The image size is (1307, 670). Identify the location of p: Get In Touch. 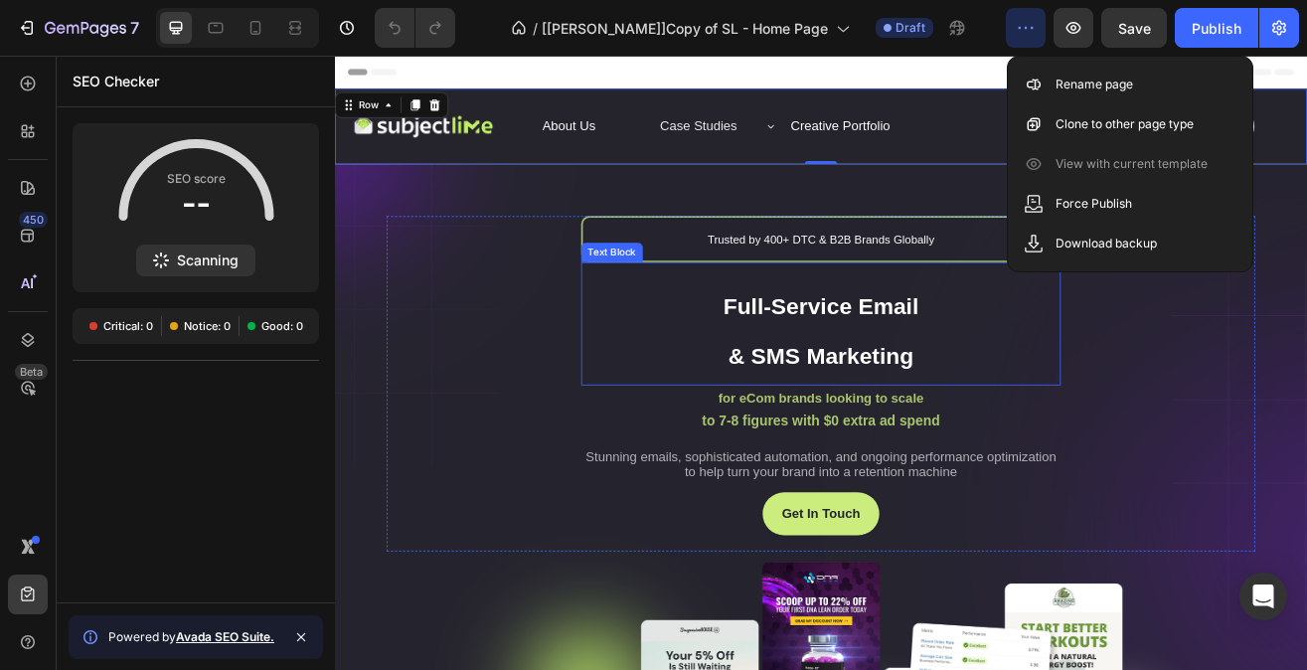
(596, 561).